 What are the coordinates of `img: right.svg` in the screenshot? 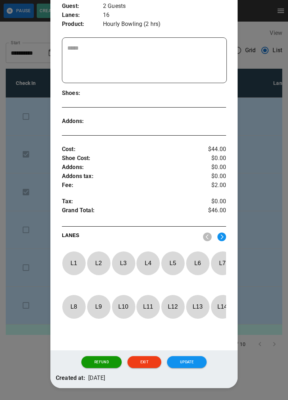 It's located at (222, 237).